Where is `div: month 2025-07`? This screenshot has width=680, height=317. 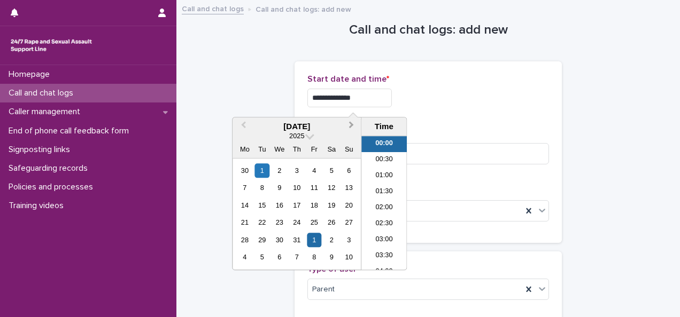
div: month 2025-07 is located at coordinates (296, 214).